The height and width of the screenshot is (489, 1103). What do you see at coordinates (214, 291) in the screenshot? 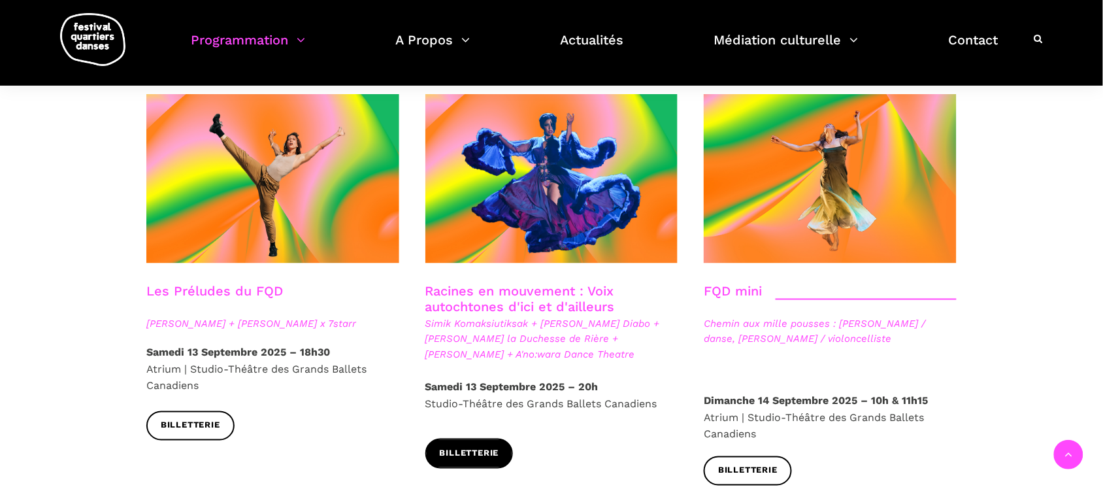
I see `a: Les Préludes du FQD` at bounding box center [214, 291].